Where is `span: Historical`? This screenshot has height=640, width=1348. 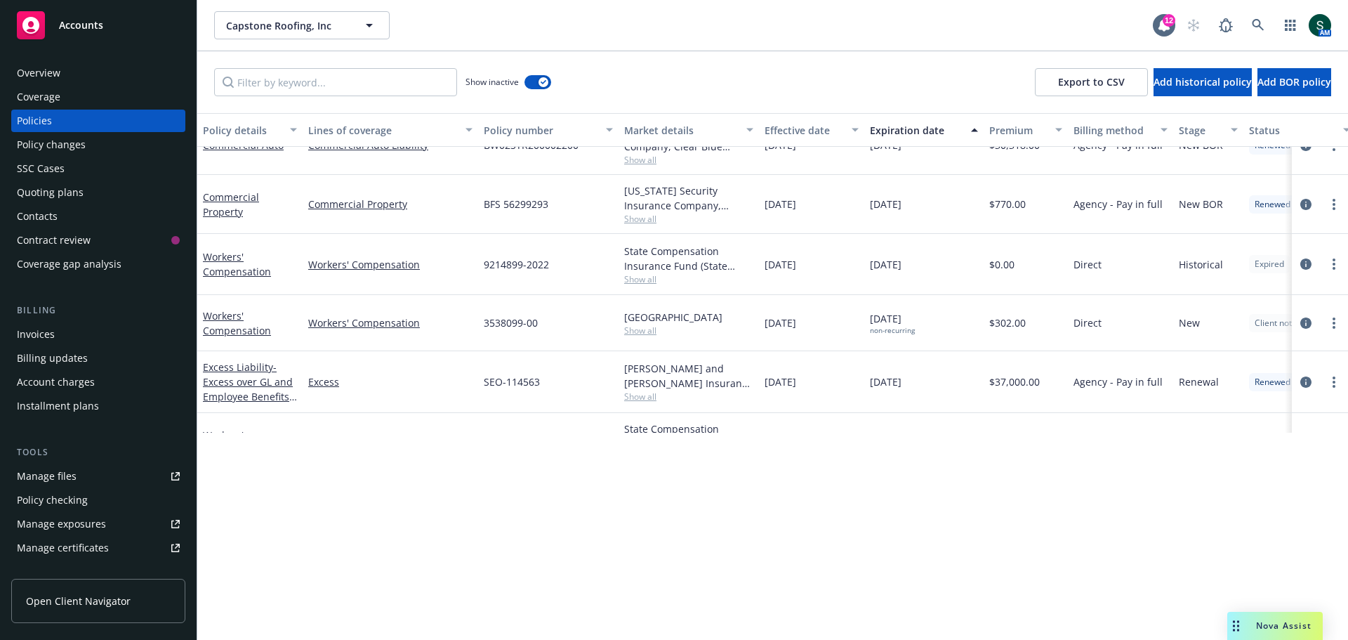 span: Historical is located at coordinates (1201, 264).